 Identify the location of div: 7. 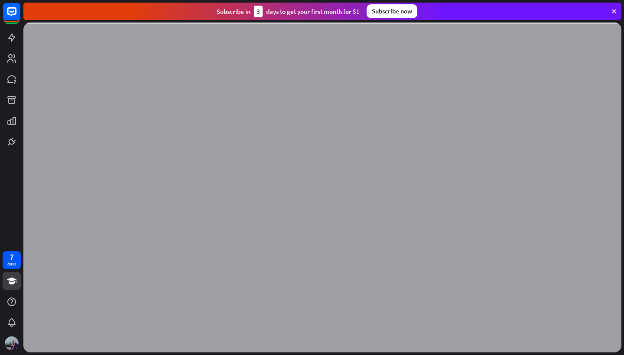
(12, 257).